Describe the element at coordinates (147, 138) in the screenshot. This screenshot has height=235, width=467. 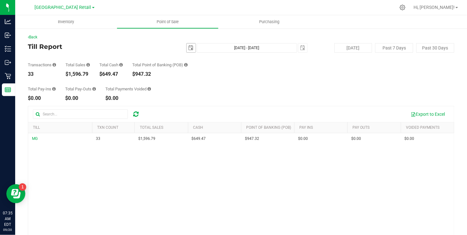
I see `span: $1,596.79` at that location.